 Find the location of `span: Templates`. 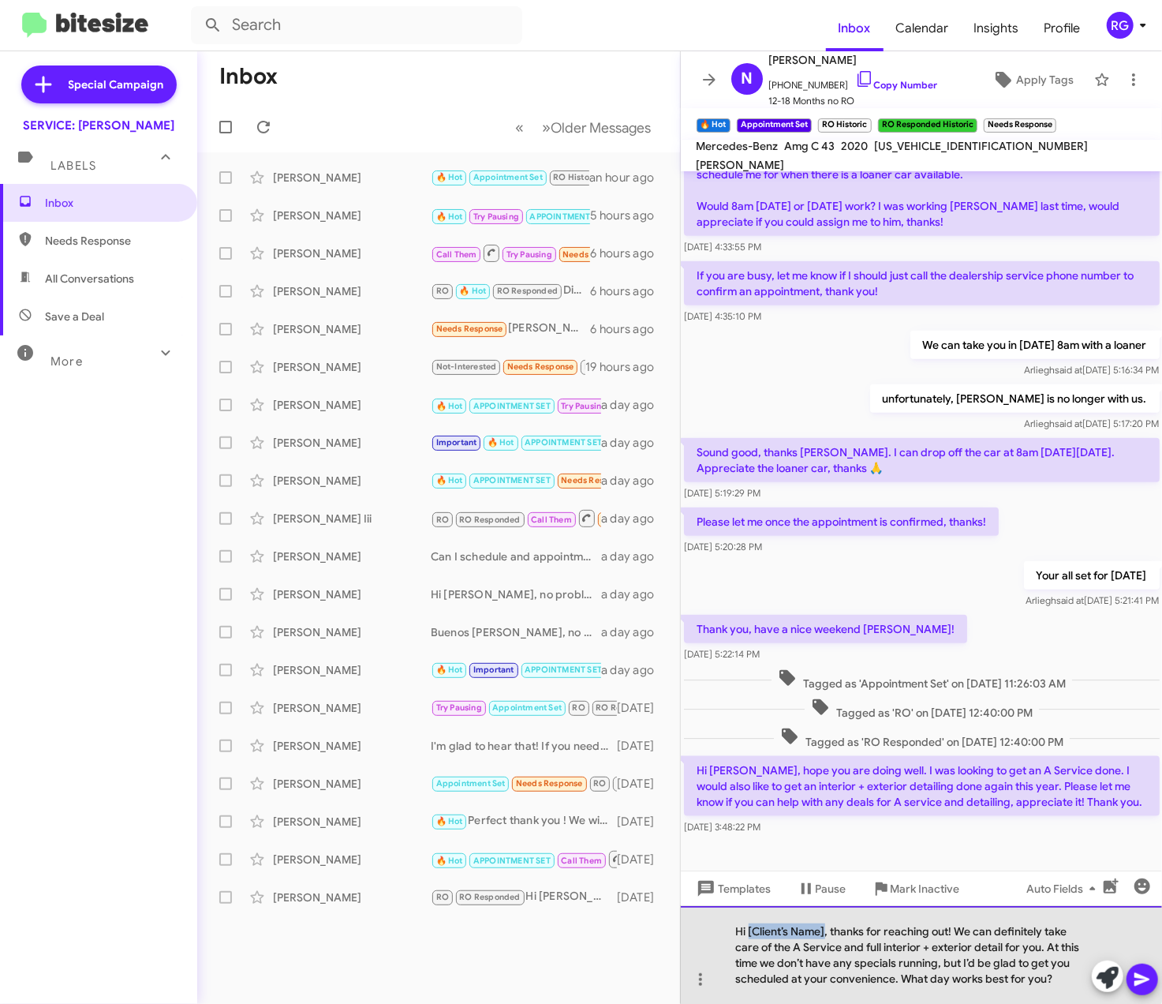

span: Templates is located at coordinates (732, 889).